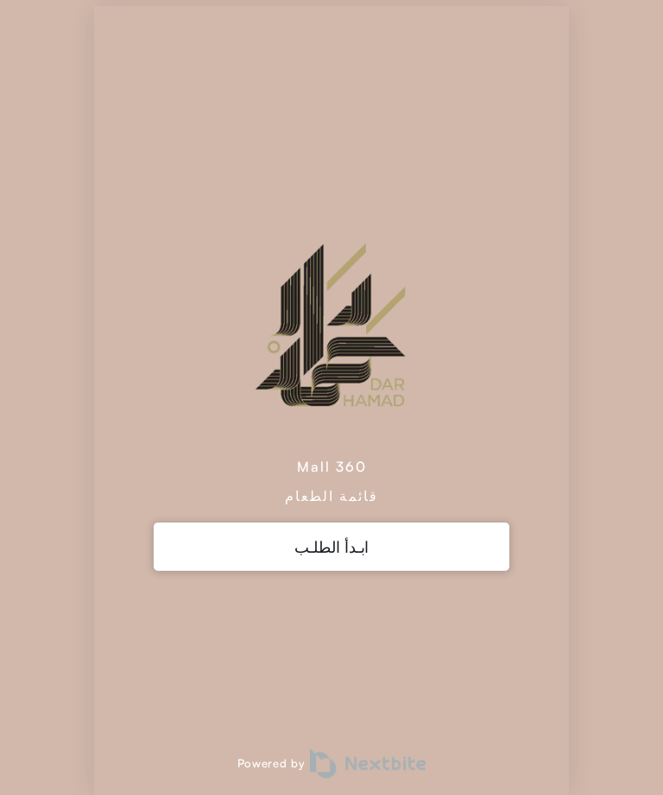 The width and height of the screenshot is (663, 795). I want to click on img: logo.png, so click(368, 763).